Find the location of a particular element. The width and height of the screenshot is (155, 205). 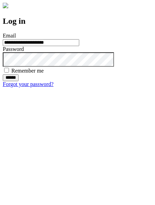

a: Forgot your password? is located at coordinates (28, 84).